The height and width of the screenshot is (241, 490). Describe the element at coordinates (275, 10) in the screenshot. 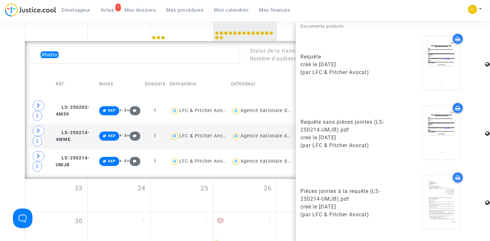

I see `a: Mes finances` at that location.